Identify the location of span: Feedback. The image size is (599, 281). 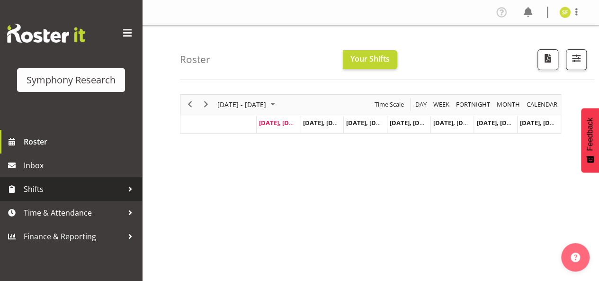
(590, 134).